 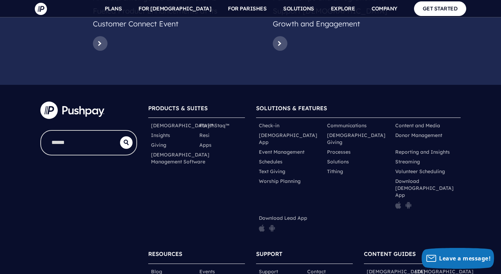 I want to click on button: Leave a message!, so click(x=458, y=259).